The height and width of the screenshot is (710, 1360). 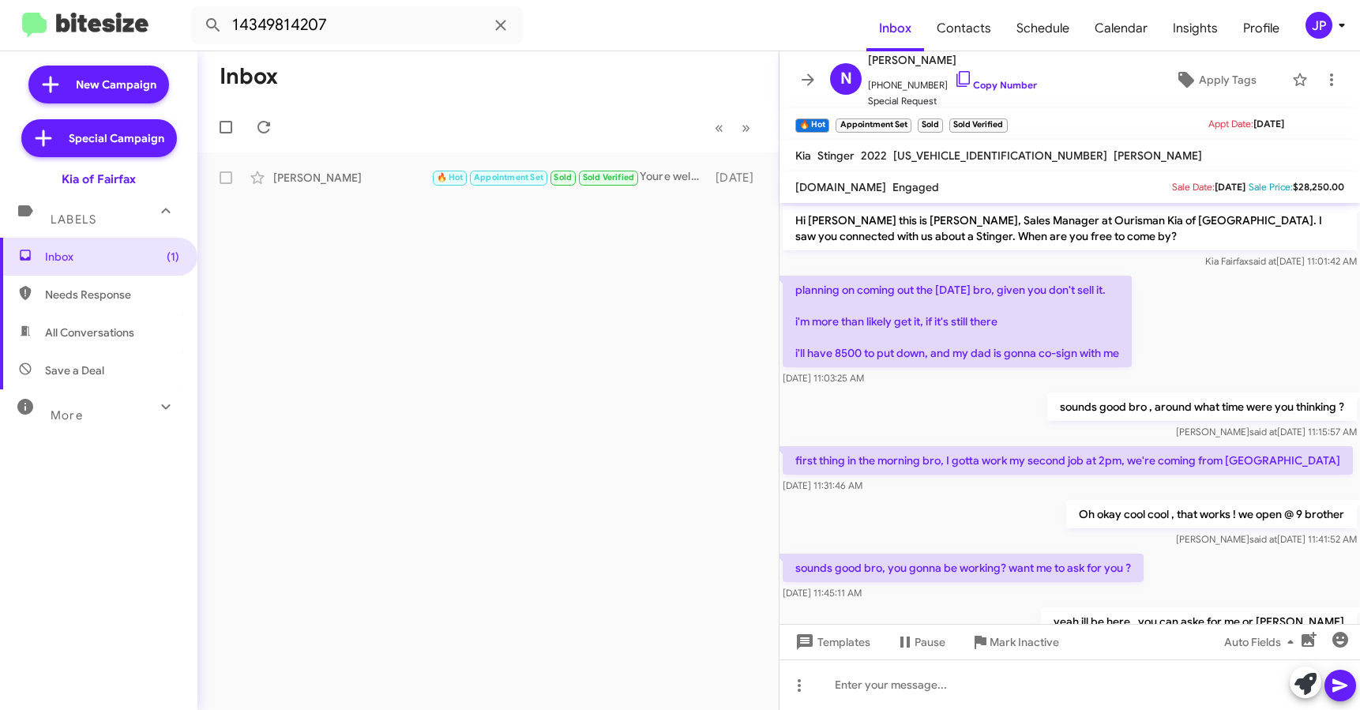 What do you see at coordinates (873, 126) in the screenshot?
I see `small: Appointment Set` at bounding box center [873, 126].